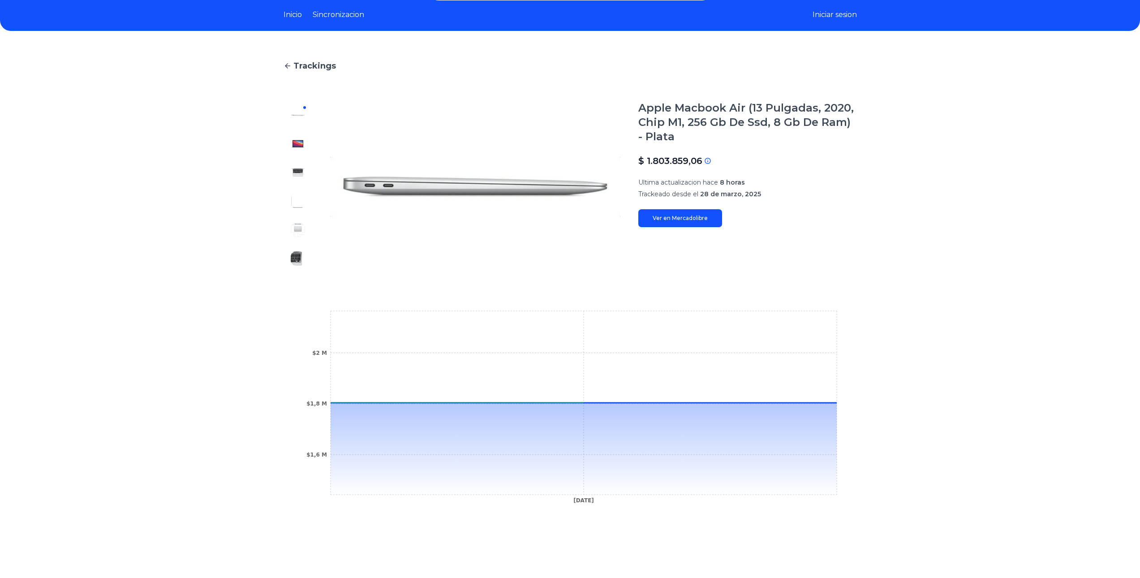  What do you see at coordinates (680, 218) in the screenshot?
I see `a: Ver en Mercadolibre` at bounding box center [680, 218].